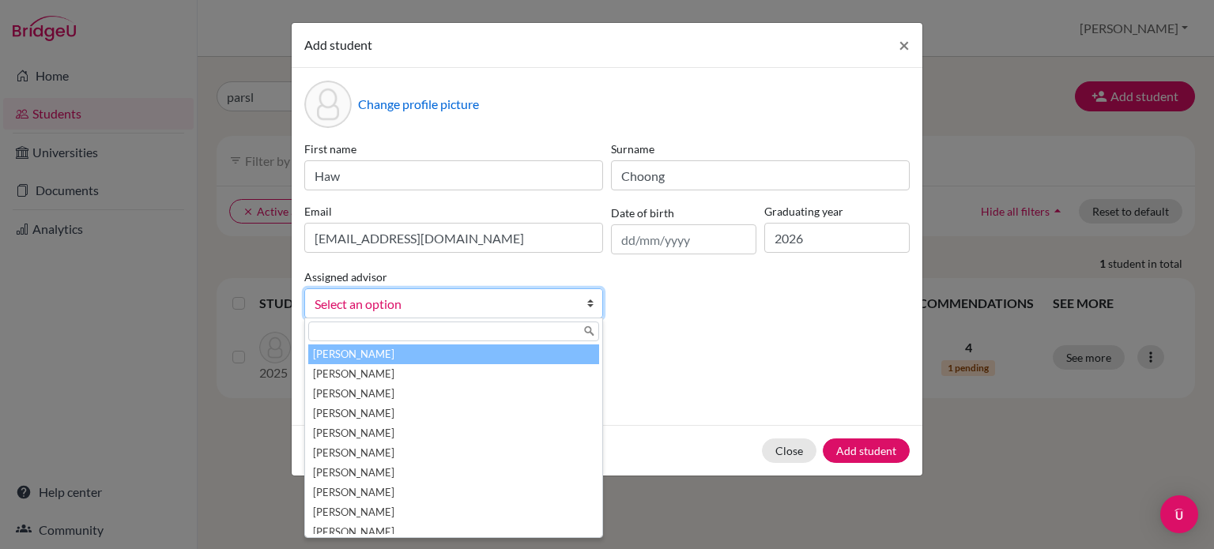 Image resolution: width=1214 pixels, height=549 pixels. I want to click on label: Date of birth, so click(642, 213).